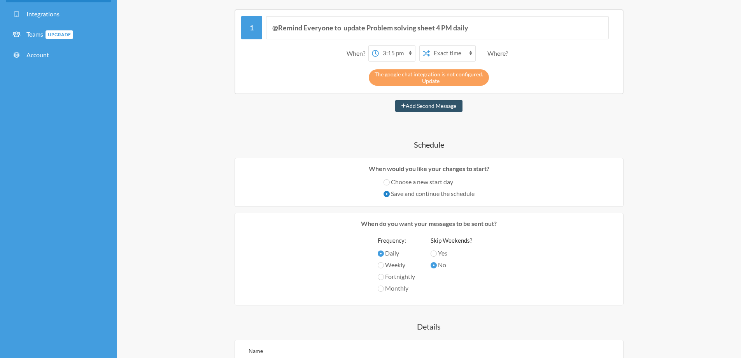 The width and height of the screenshot is (741, 358). I want to click on div: When?, so click(358, 53).